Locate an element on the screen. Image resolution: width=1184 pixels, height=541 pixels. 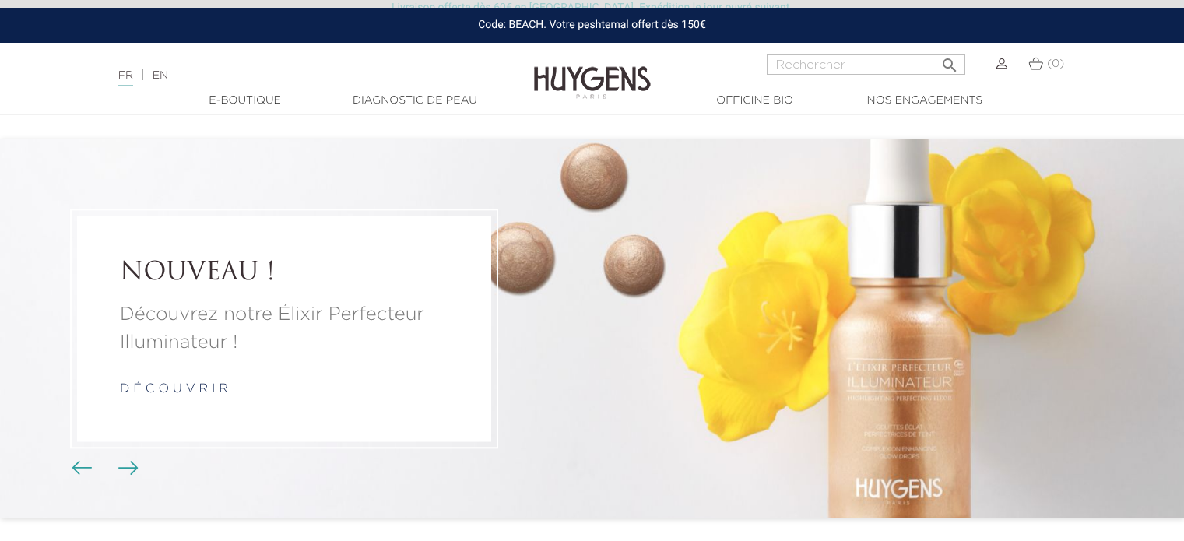
a: EN is located at coordinates (160, 76).